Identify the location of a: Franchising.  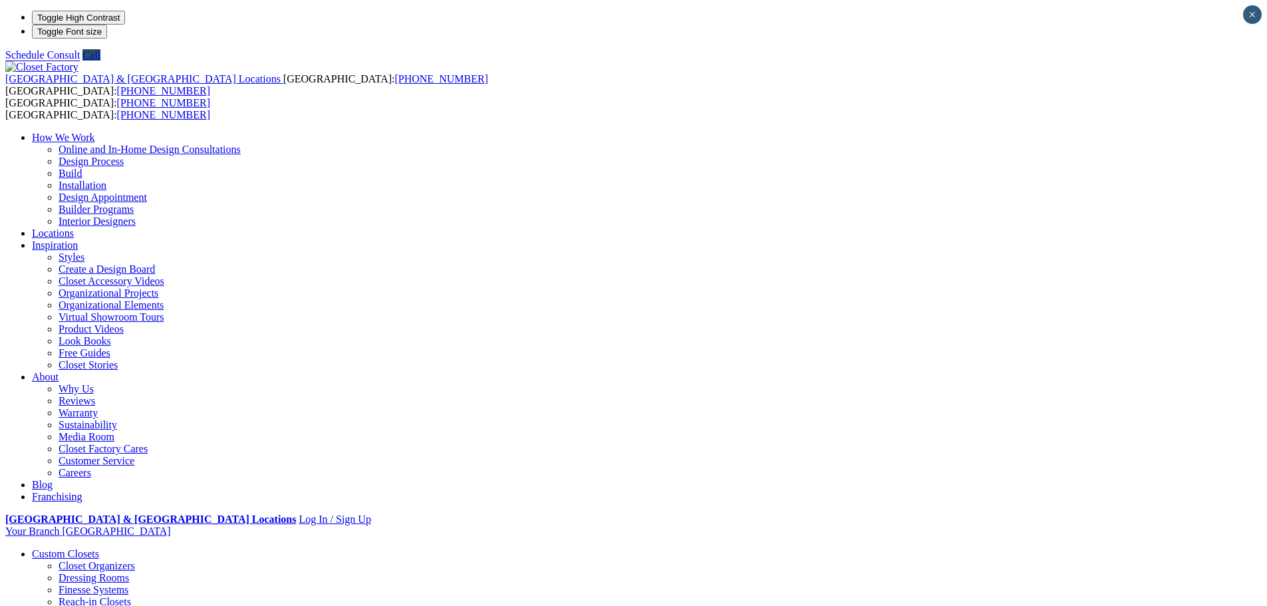
(57, 496).